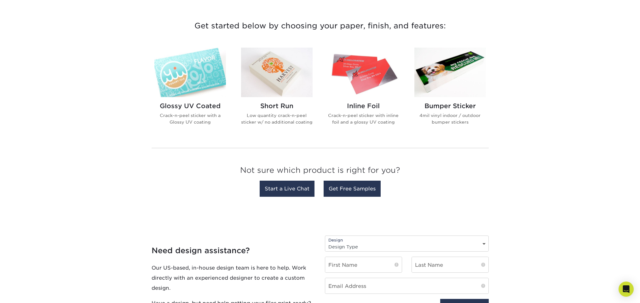 The image size is (640, 303). What do you see at coordinates (287, 188) in the screenshot?
I see `a: Start a Live Chat` at bounding box center [287, 188].